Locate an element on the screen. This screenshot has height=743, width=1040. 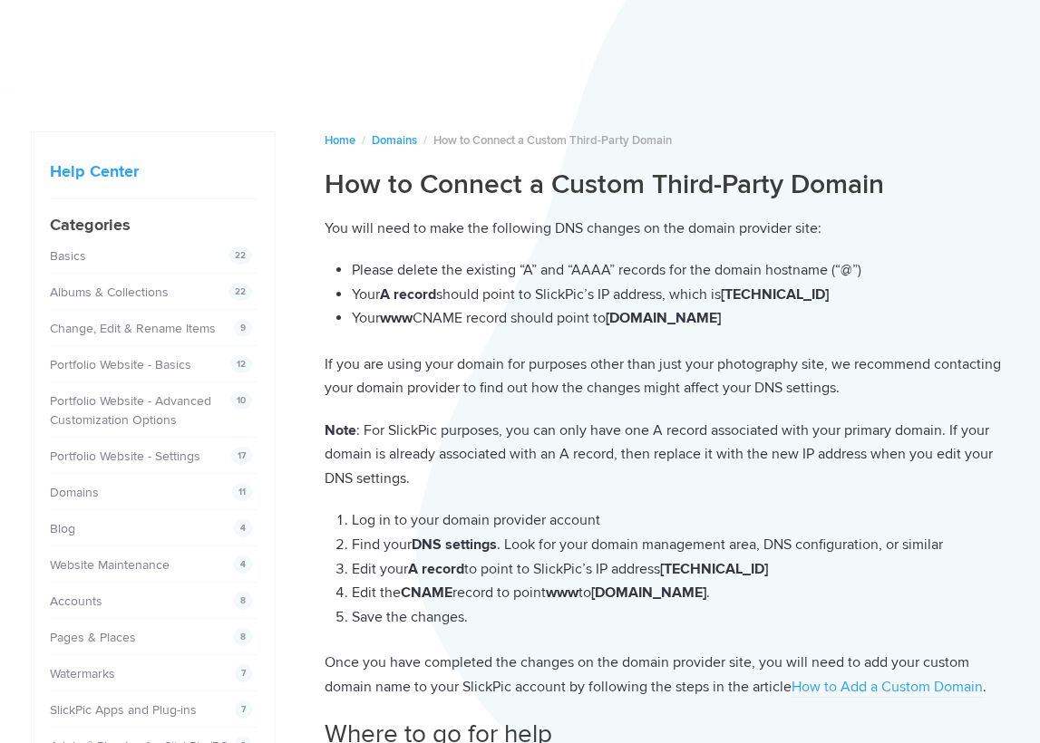
strong: A is located at coordinates (384, 295).